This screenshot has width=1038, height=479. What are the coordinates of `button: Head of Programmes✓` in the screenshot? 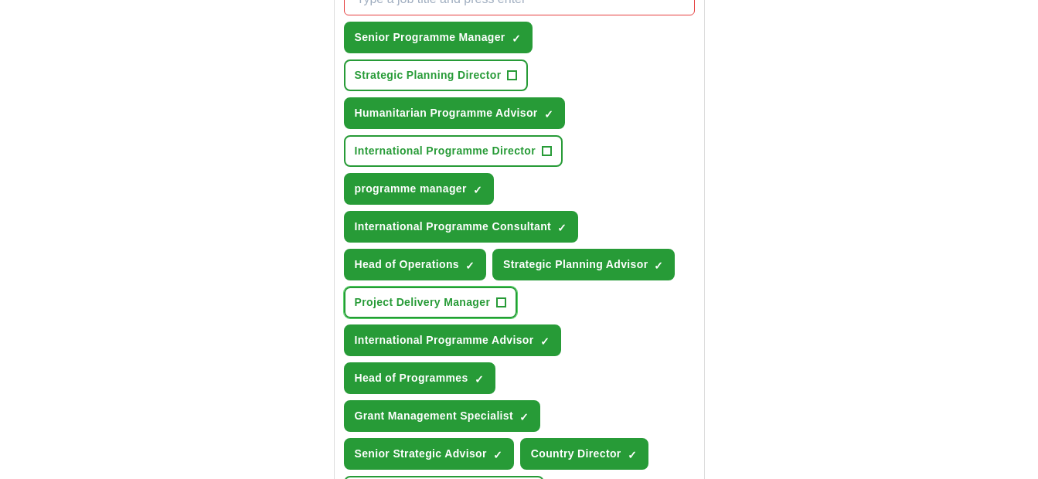 It's located at (420, 378).